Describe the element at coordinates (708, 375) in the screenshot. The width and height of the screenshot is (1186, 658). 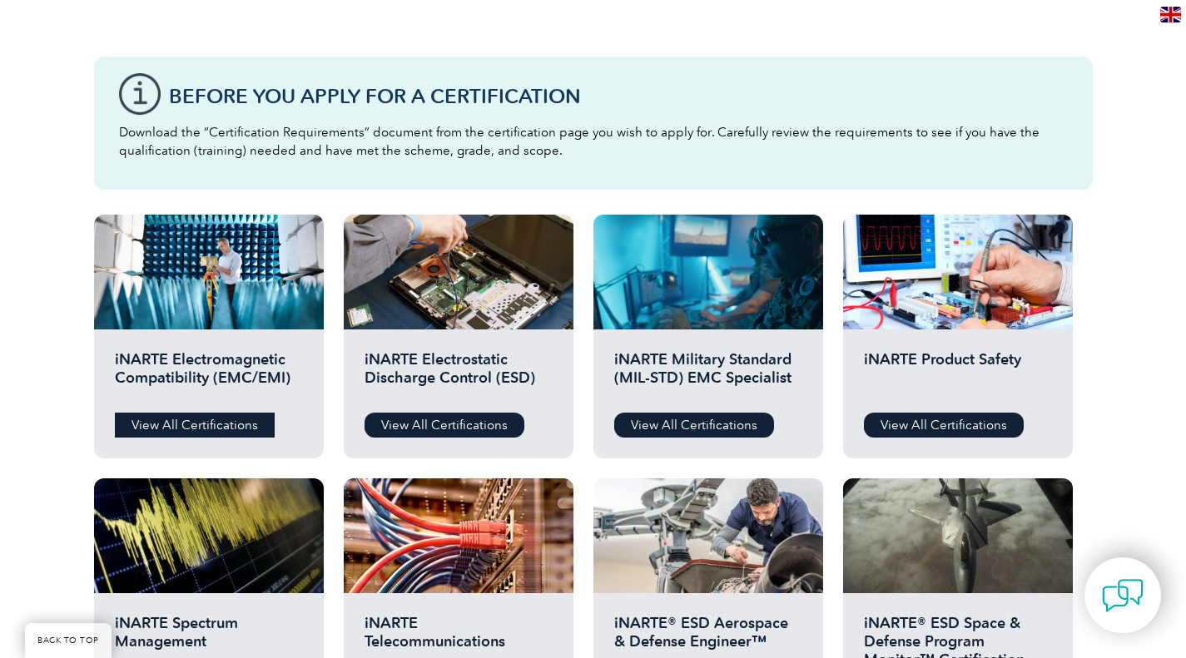
I see `h2: iNARTE Military Standard (MIL-STD) EMC Specialist` at that location.